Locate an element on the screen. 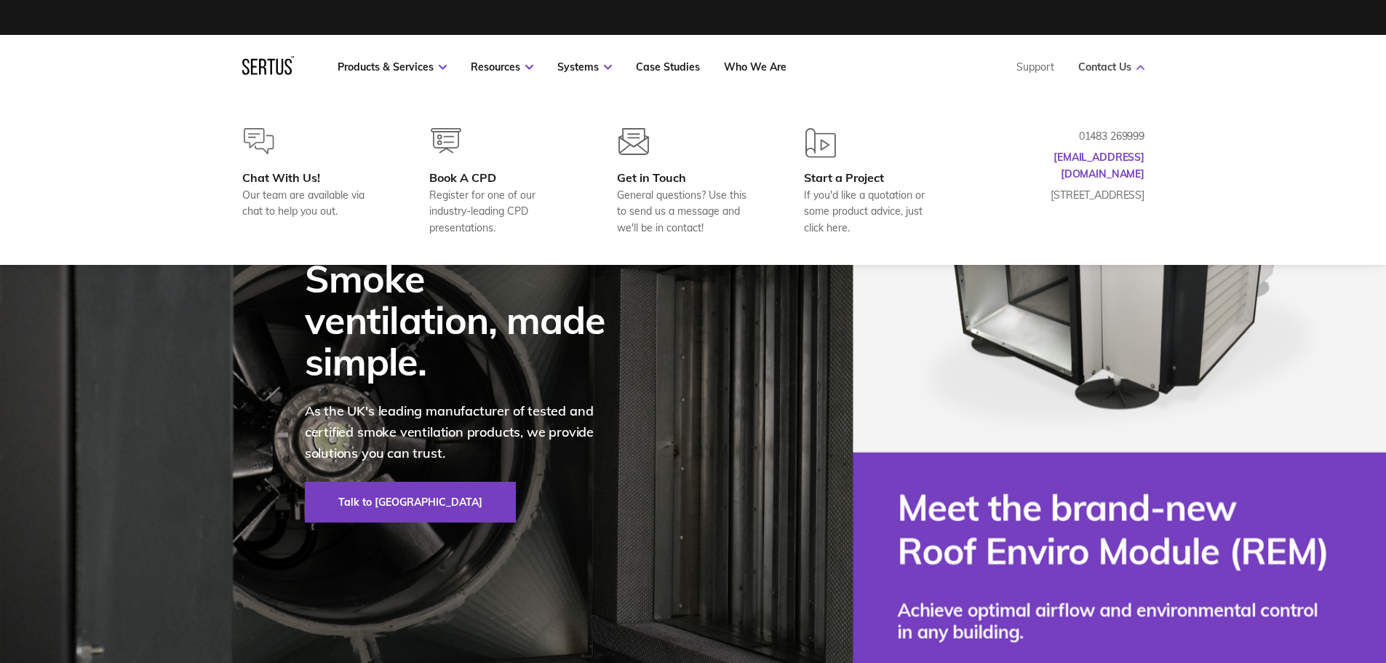  div: Book A CPD is located at coordinates (499, 178).